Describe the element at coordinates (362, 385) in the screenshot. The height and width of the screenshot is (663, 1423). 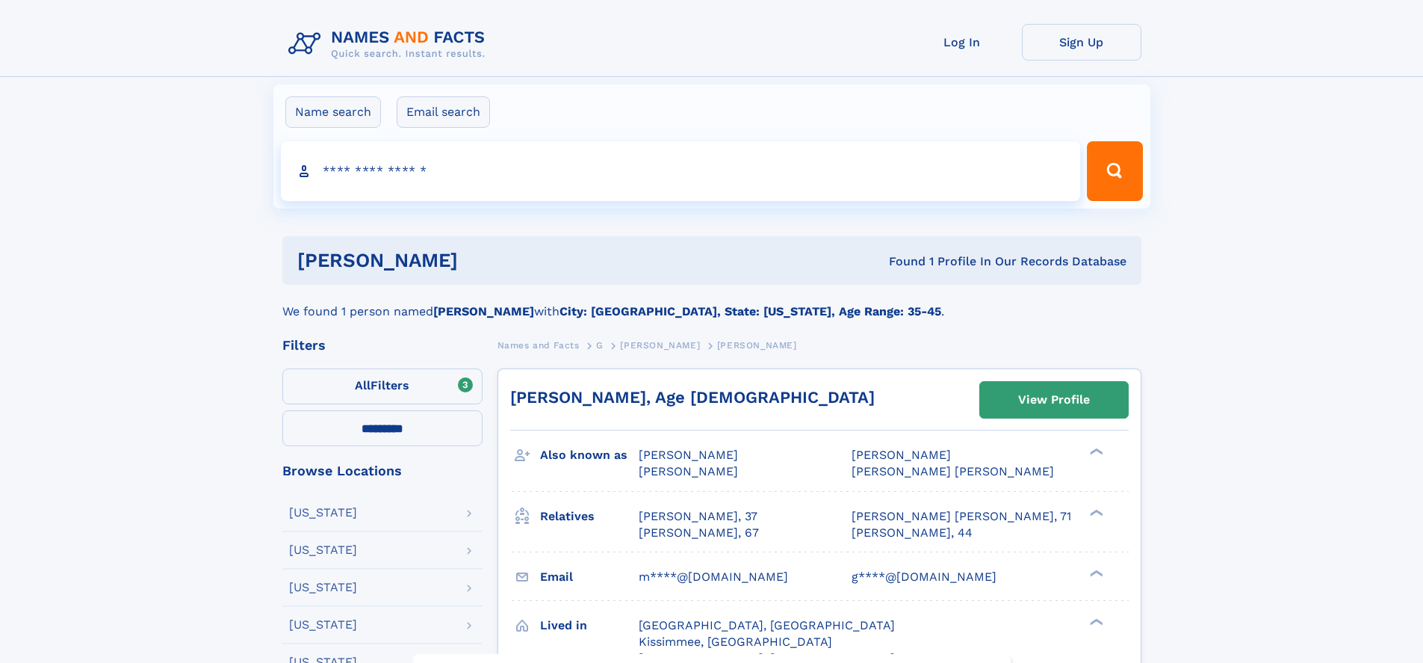
I see `span: All` at that location.